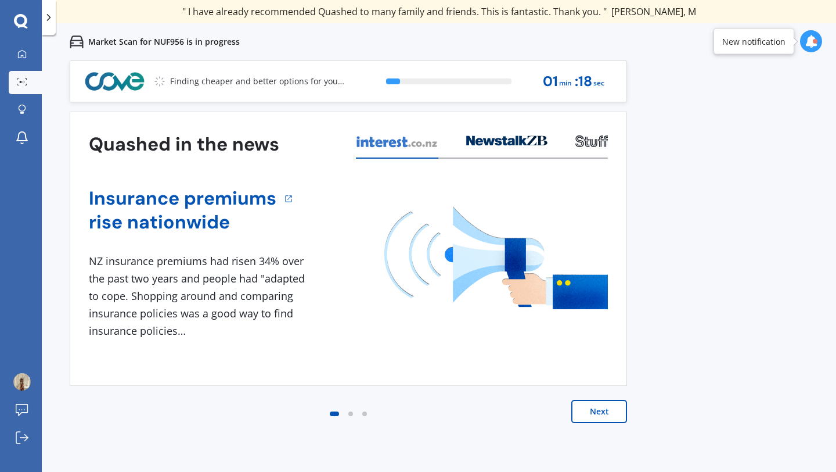 Image resolution: width=836 pixels, height=472 pixels. What do you see at coordinates (566, 83) in the screenshot?
I see `span: min` at bounding box center [566, 83].